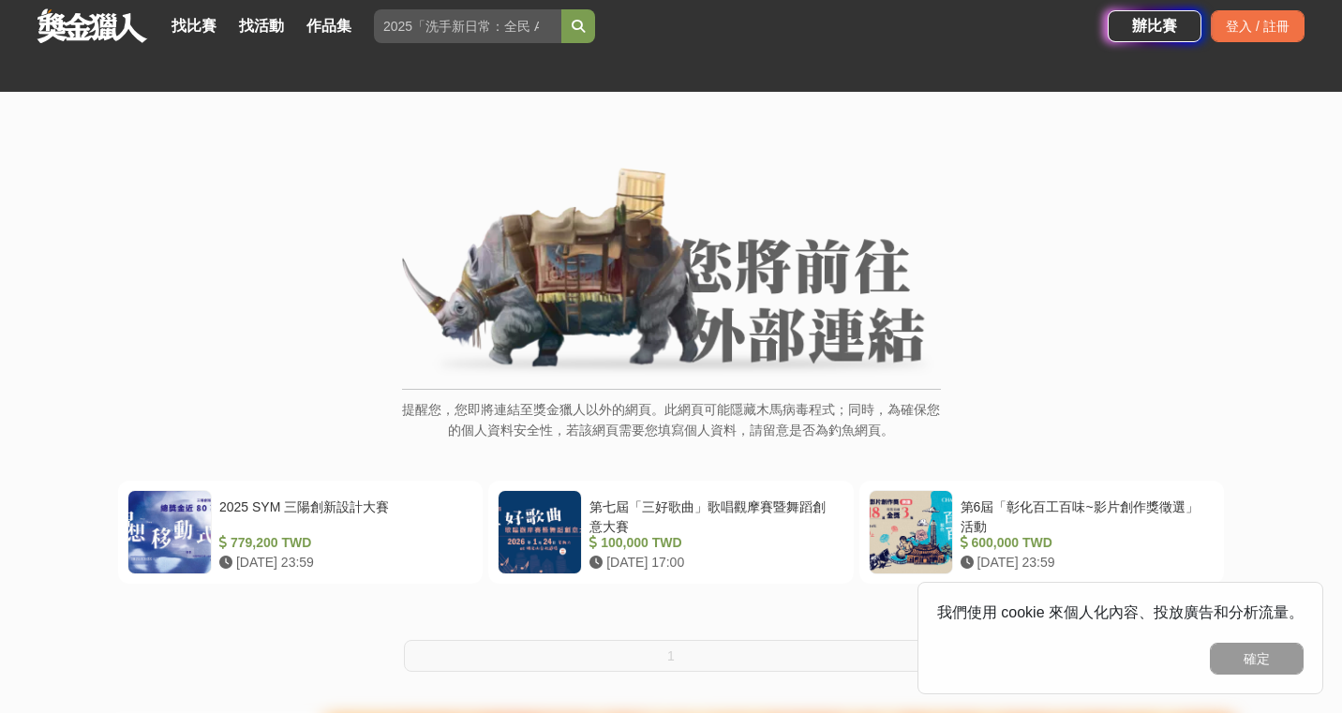  Describe the element at coordinates (194, 26) in the screenshot. I see `a: 找比賽` at that location.